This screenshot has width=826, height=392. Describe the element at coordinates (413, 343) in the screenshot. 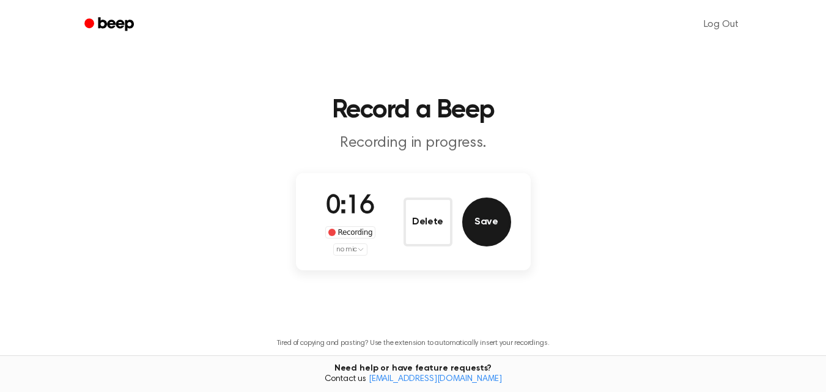

I see `p: Tired of copying and pasting? Use the extension to automatically insert your recordings.` at that location.